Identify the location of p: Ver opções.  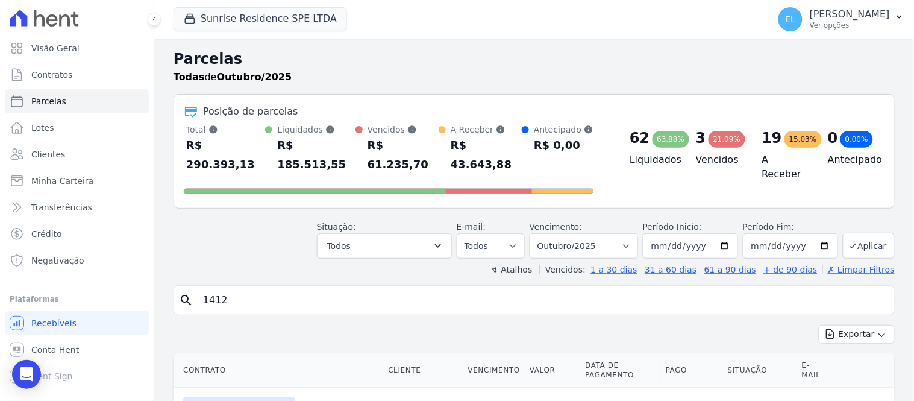
(849, 25).